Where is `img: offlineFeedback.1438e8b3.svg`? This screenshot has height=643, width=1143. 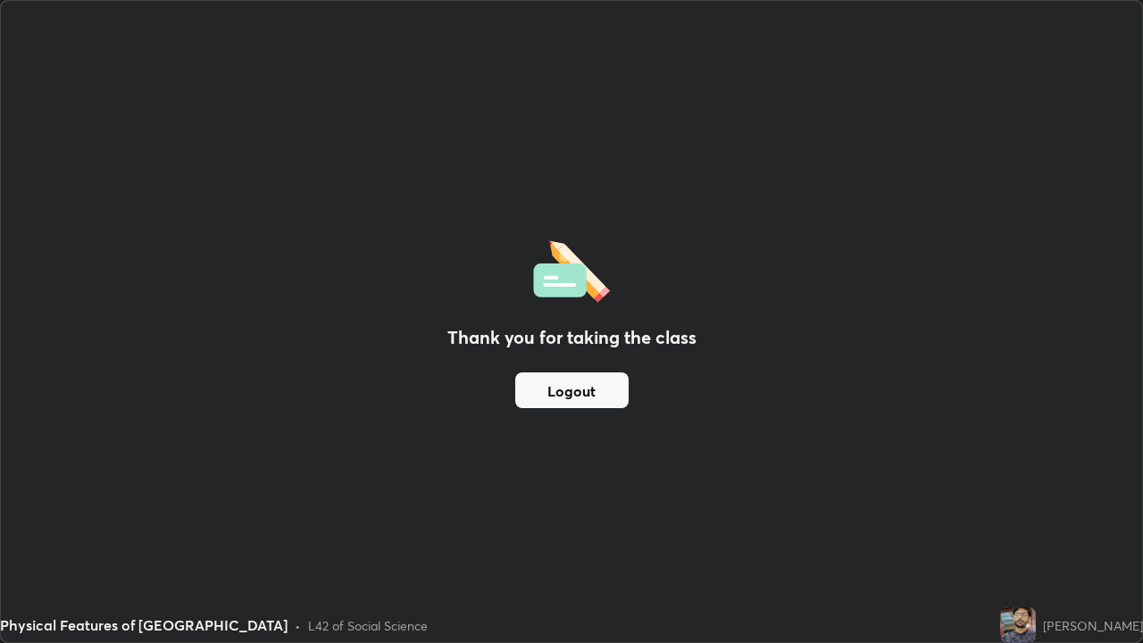
img: offlineFeedback.1438e8b3.svg is located at coordinates (572, 269).